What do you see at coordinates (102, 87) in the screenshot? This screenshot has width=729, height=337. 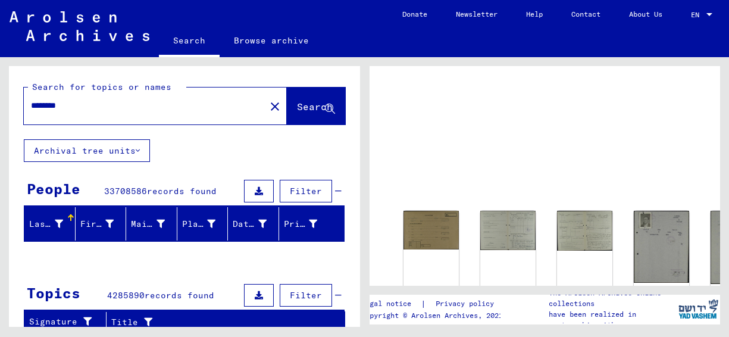 I see `mat-label: Search for topics or names` at bounding box center [102, 87].